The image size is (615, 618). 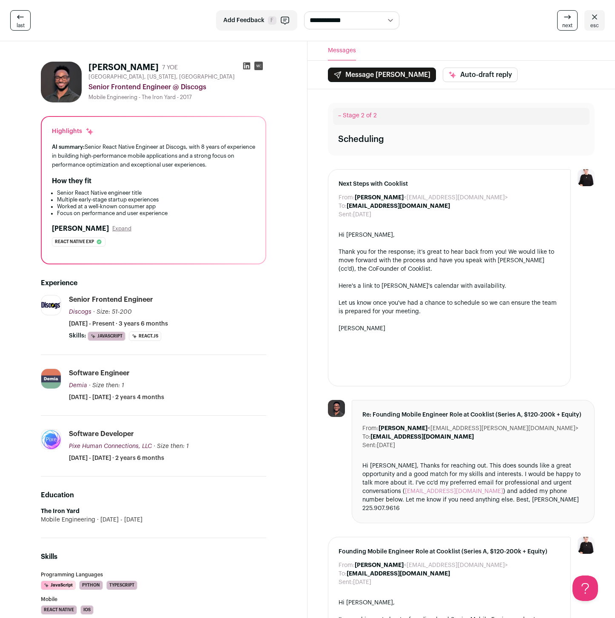 What do you see at coordinates (74, 242) in the screenshot?
I see `span: React native exp` at bounding box center [74, 242].